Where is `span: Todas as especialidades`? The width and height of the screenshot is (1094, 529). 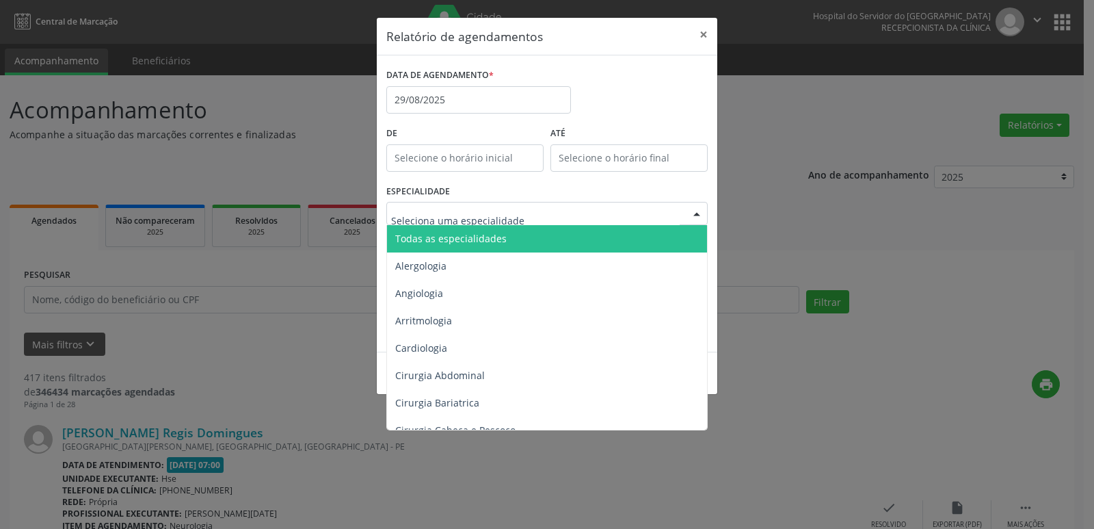
span: Todas as especialidades is located at coordinates (451, 238).